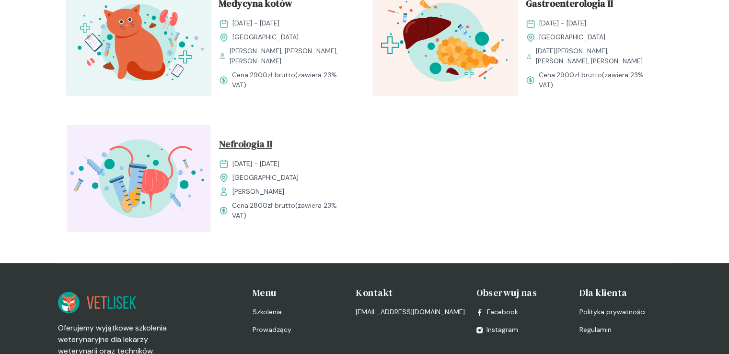 The image size is (729, 354). What do you see at coordinates (625, 311) in the screenshot?
I see `a: Polityka prywatności` at bounding box center [625, 311].